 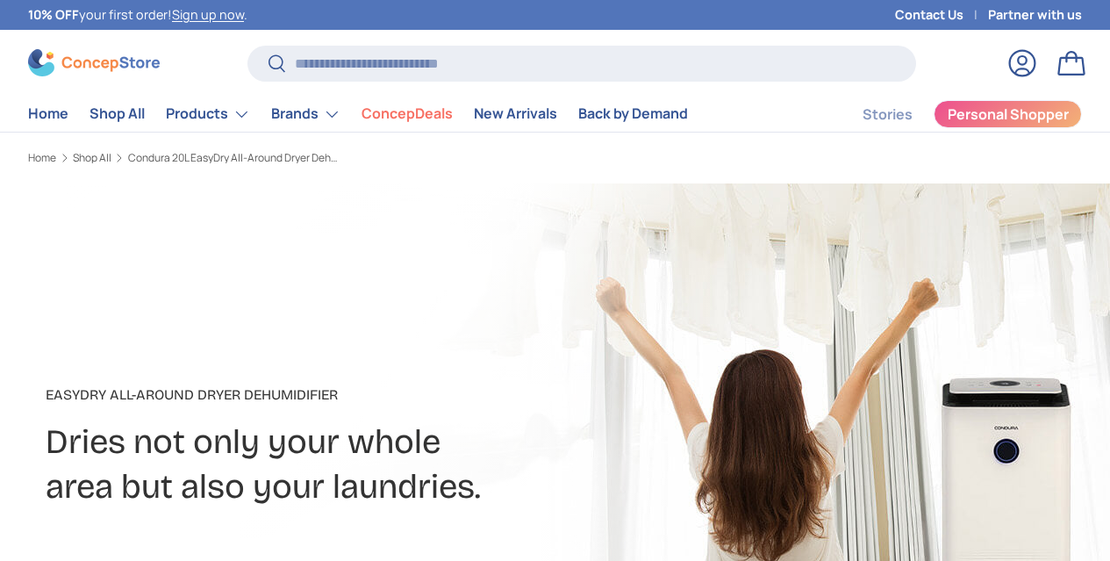 I want to click on summary: Brands, so click(x=305, y=114).